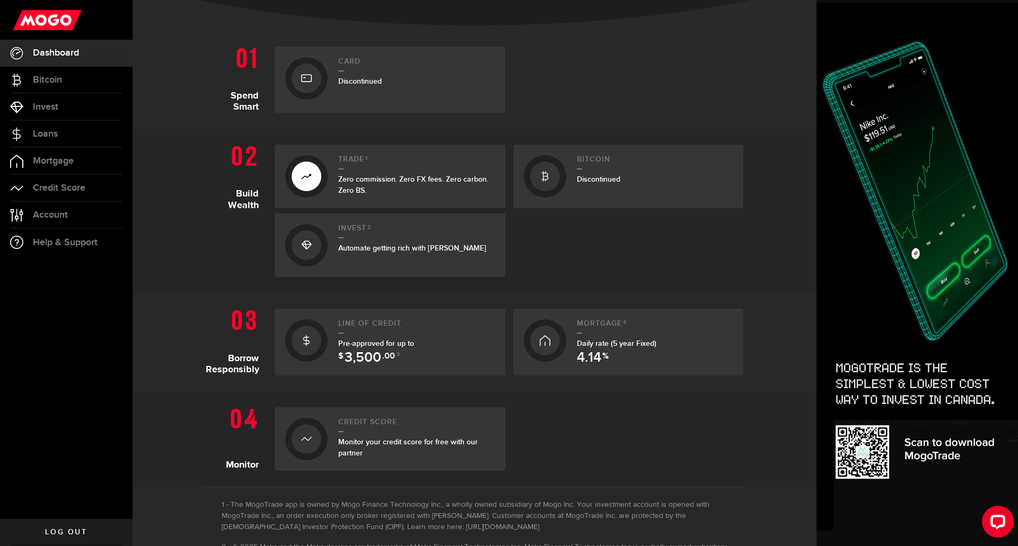 The height and width of the screenshot is (546, 1018). I want to click on a: CardDiscontinued, so click(390, 79).